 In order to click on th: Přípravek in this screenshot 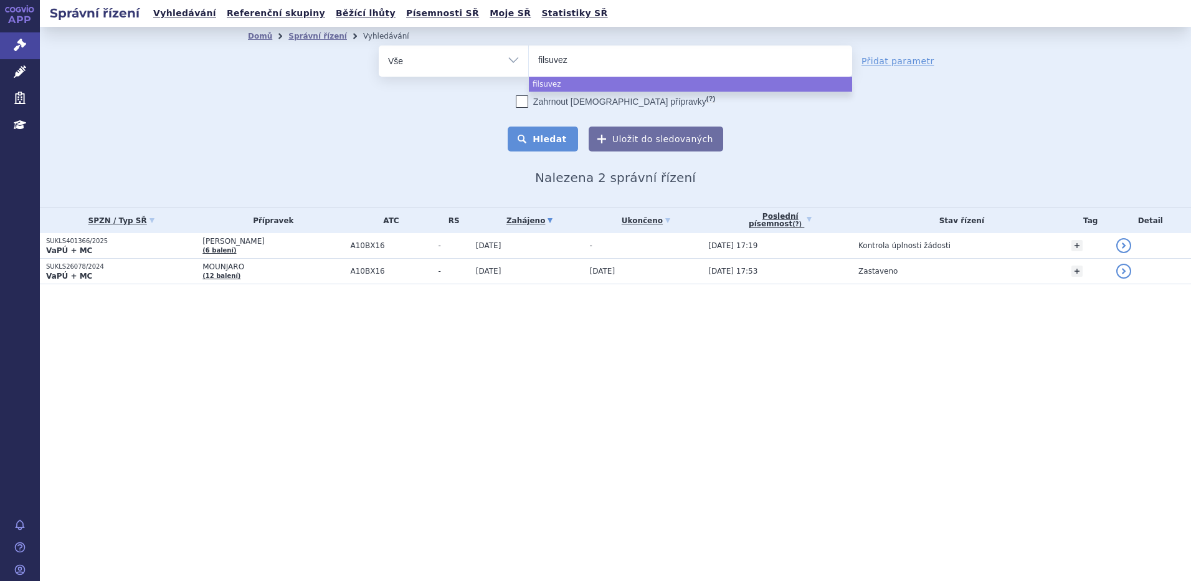, I will do `click(270, 220)`.